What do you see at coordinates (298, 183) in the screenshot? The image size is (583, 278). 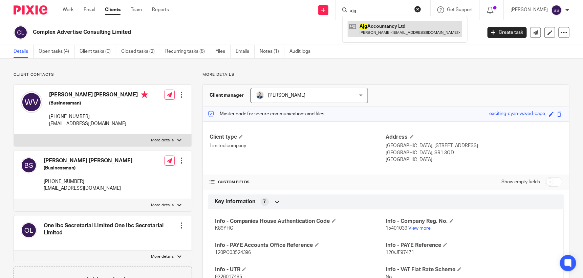 I see `h4: CUSTOM FIELDS` at bounding box center [298, 183].